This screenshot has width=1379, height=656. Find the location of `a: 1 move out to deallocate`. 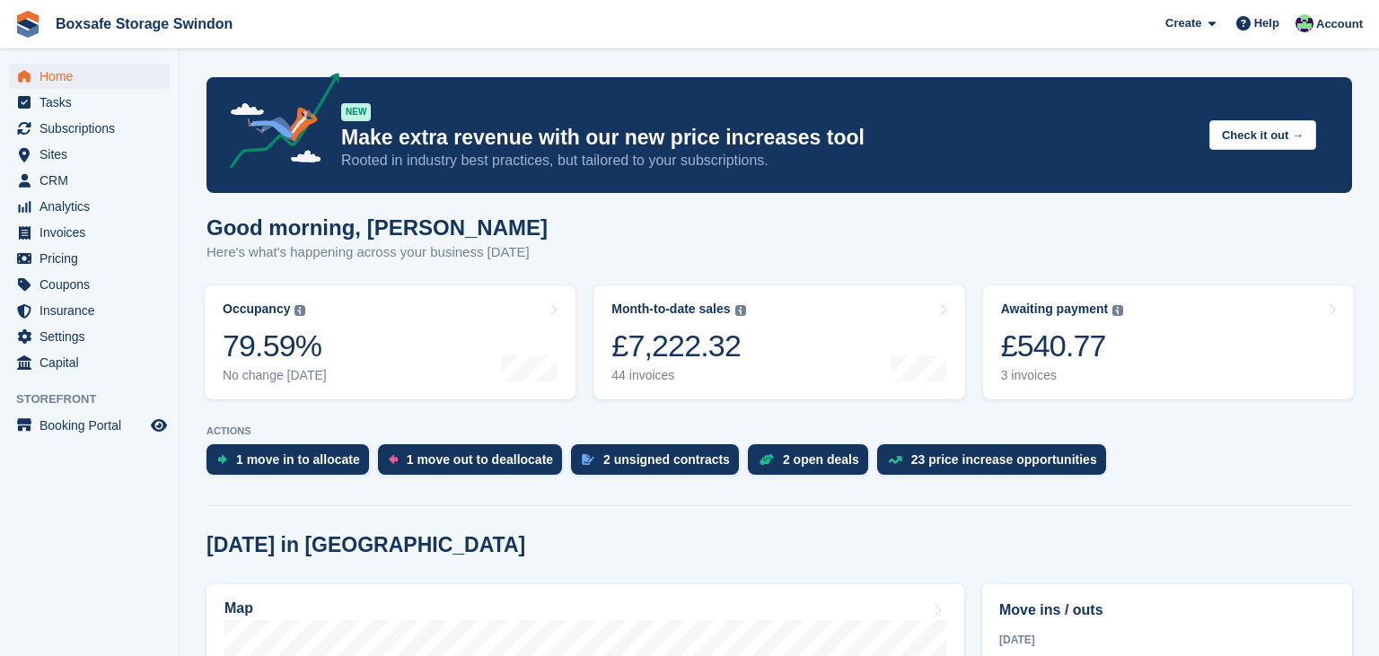

a: 1 move out to deallocate is located at coordinates (474, 464).